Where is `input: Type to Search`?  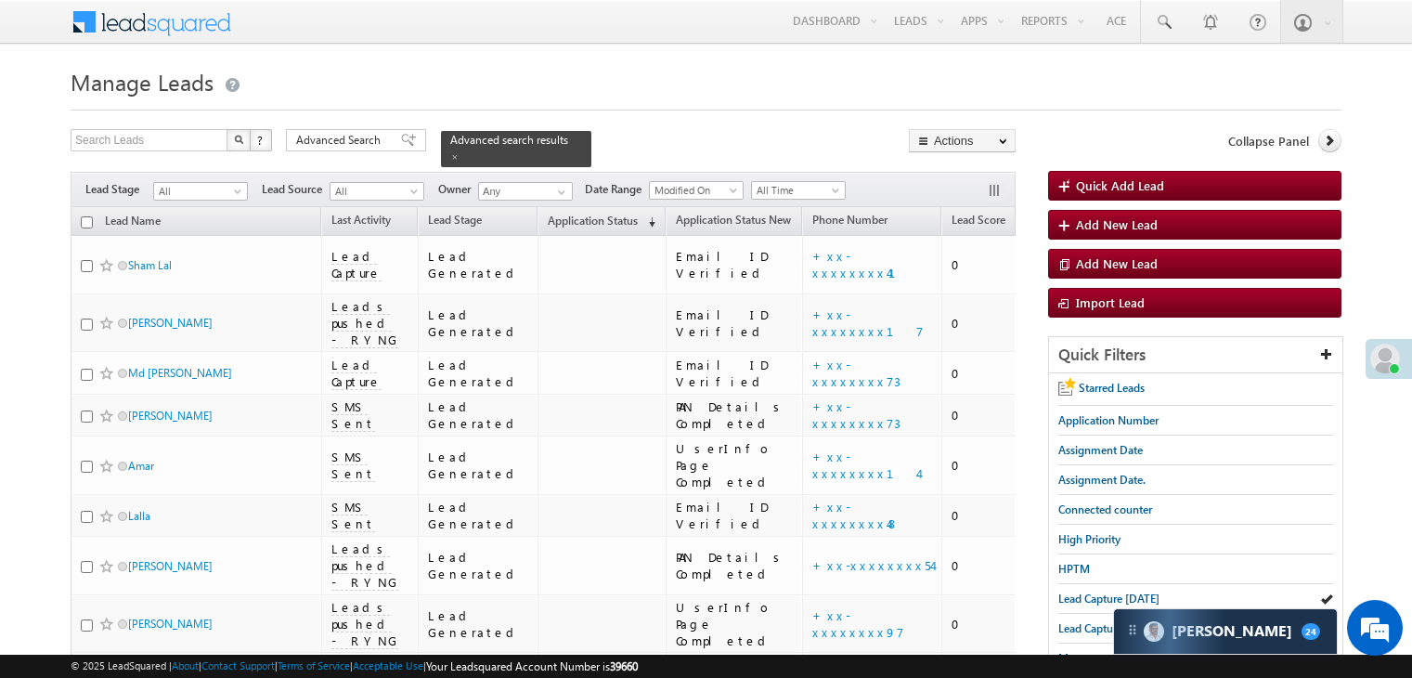 input: Type to Search is located at coordinates (525, 191).